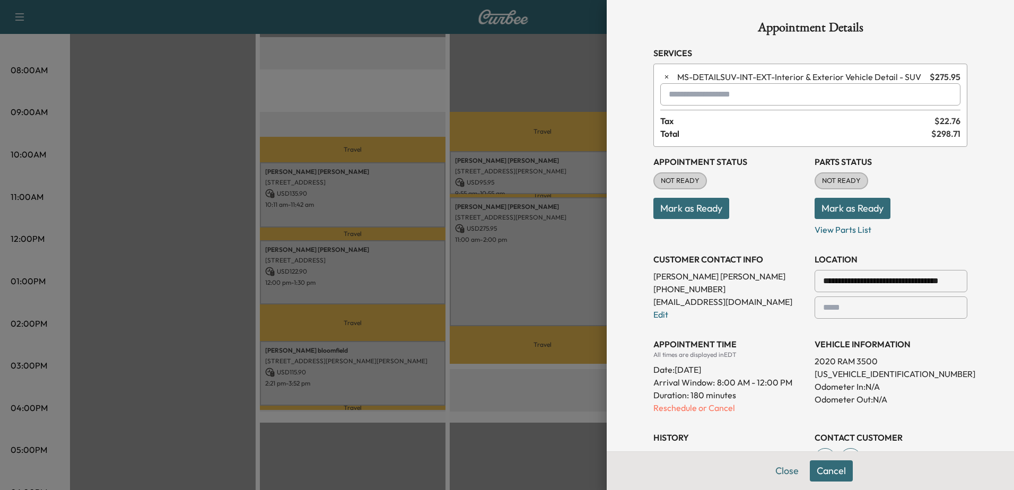 The width and height of the screenshot is (1014, 490). What do you see at coordinates (810, 30) in the screenshot?
I see `h1: Appointment Details` at bounding box center [810, 30].